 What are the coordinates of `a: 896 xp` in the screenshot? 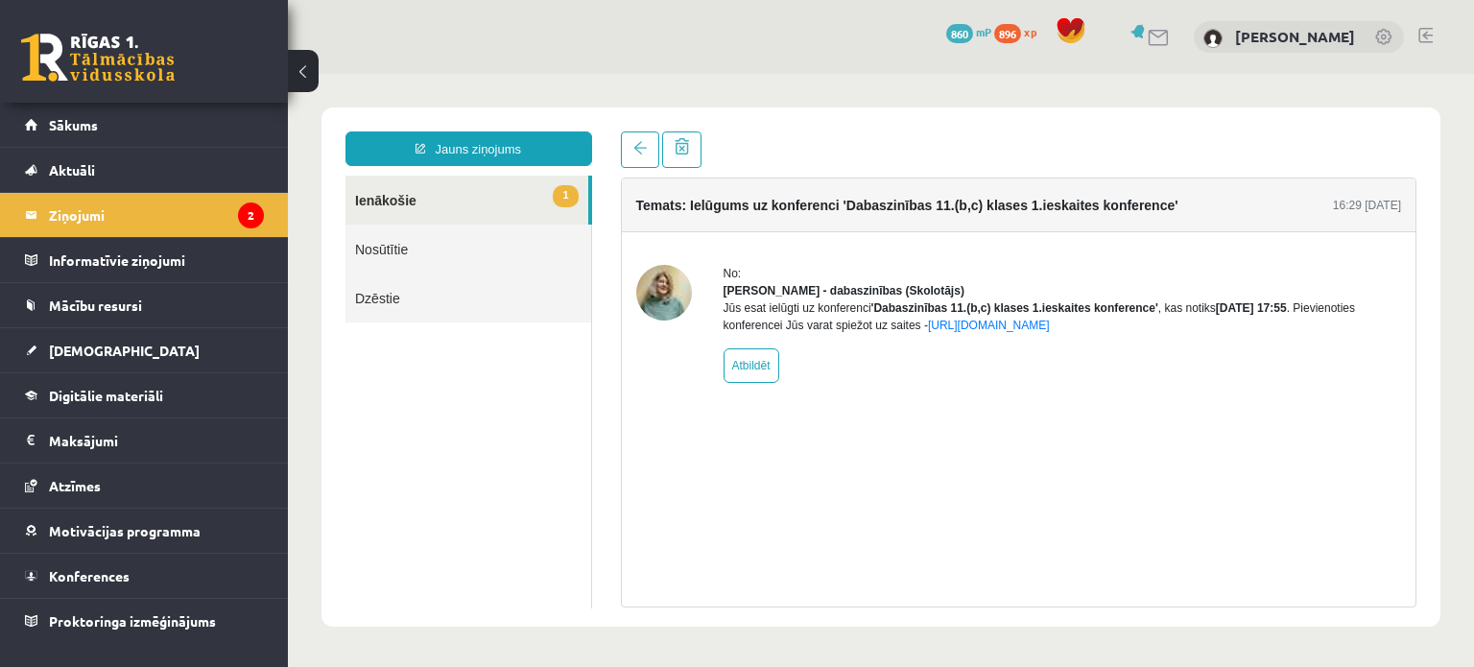 It's located at (1020, 32).